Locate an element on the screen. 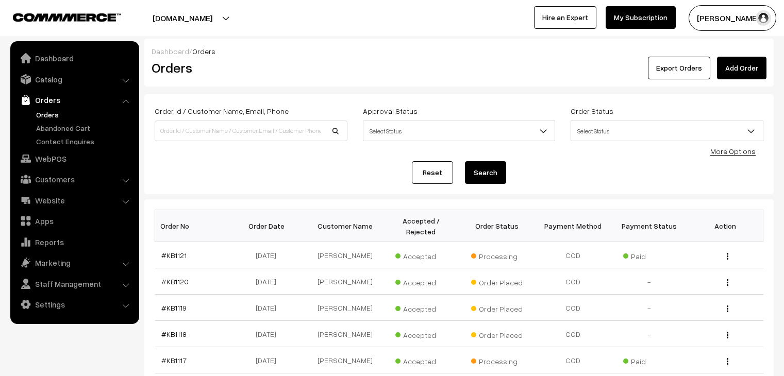 This screenshot has width=784, height=376. a: Customers is located at coordinates (74, 179).